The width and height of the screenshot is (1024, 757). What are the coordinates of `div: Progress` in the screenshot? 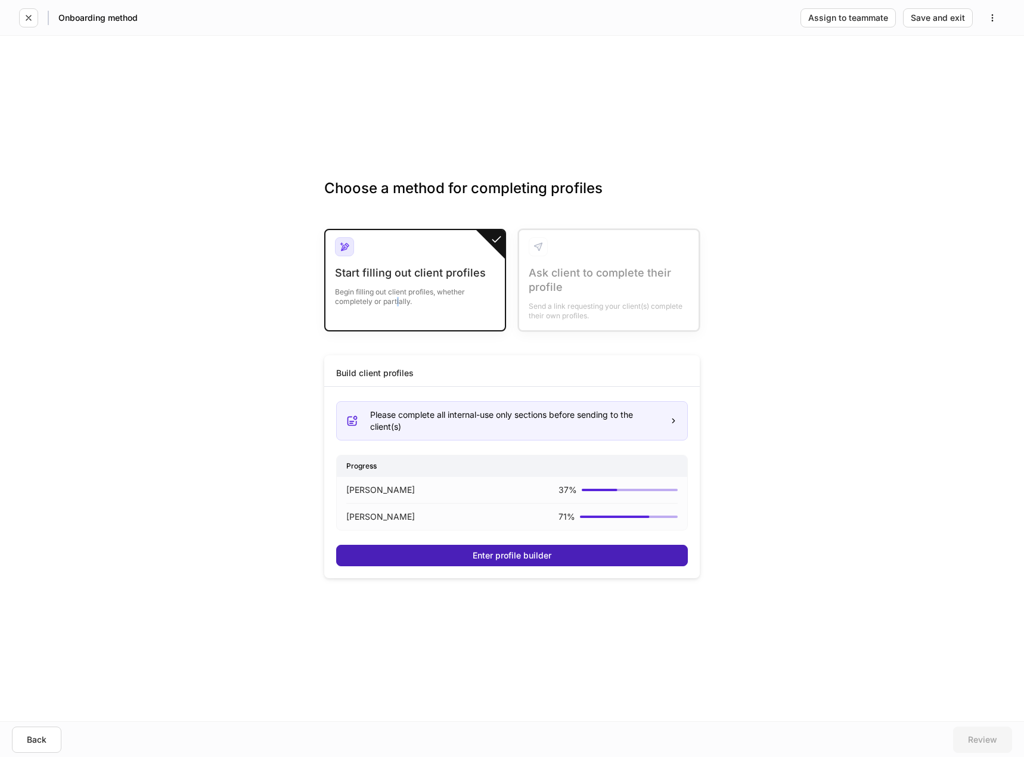 It's located at (512, 465).